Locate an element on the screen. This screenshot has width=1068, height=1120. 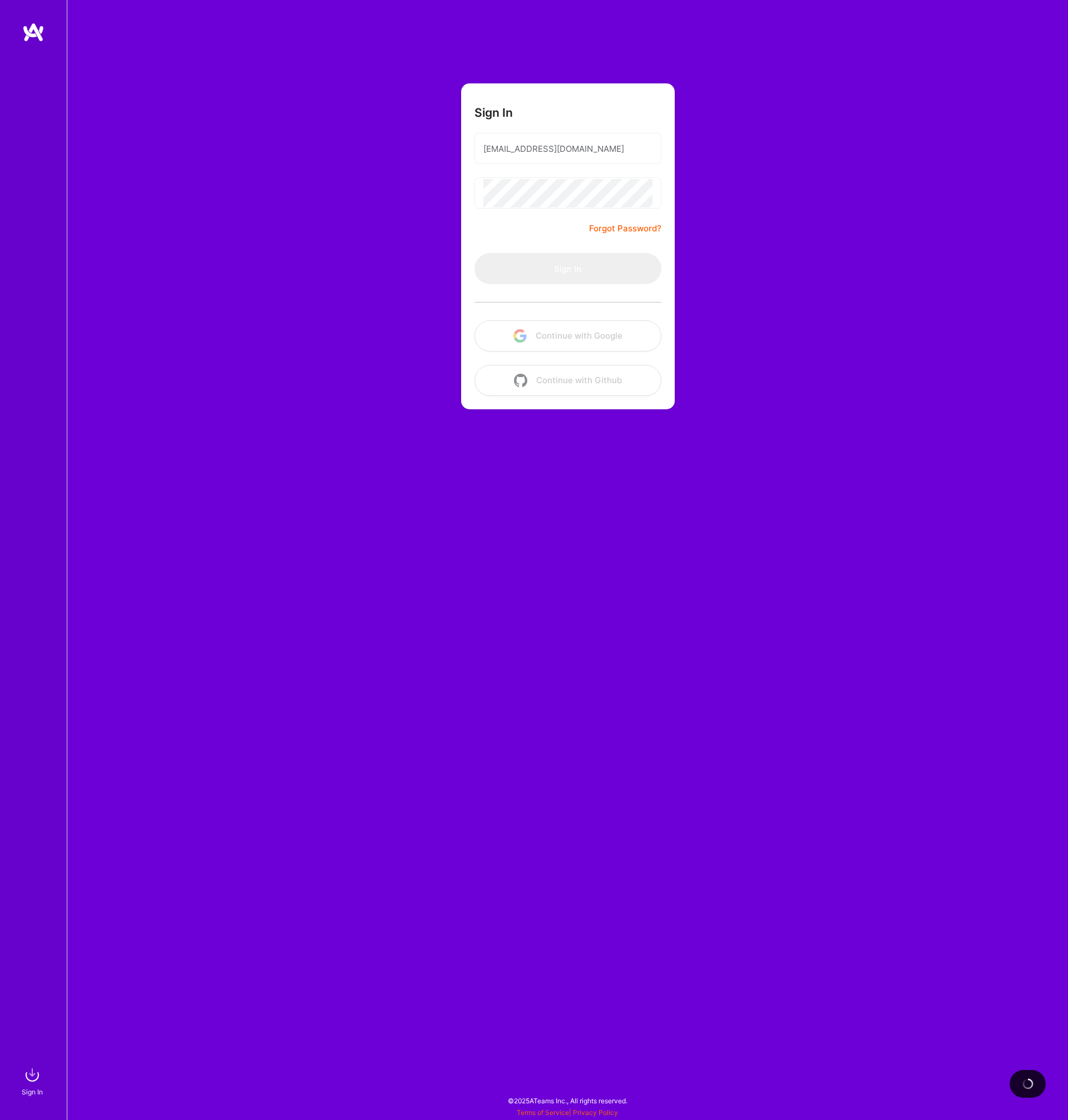
img: sign in is located at coordinates (32, 1075).